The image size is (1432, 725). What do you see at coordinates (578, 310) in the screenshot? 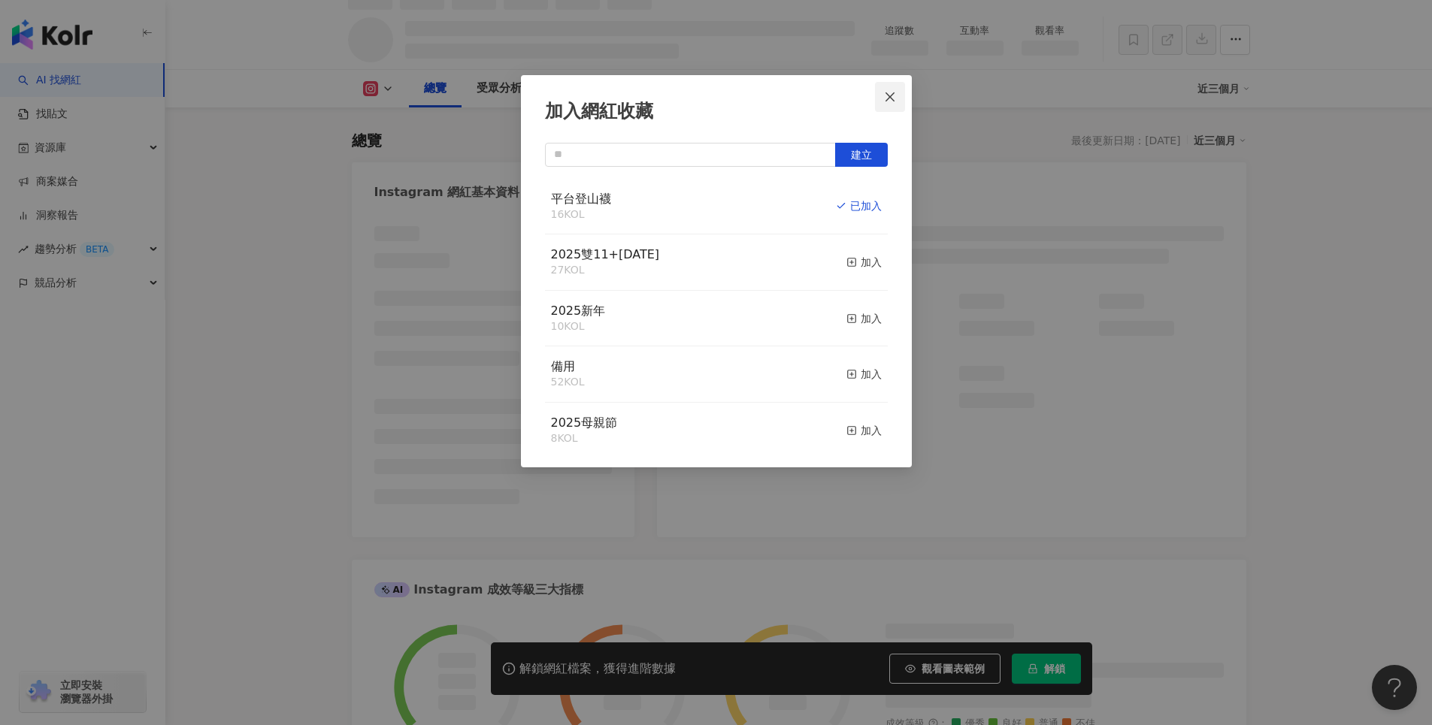
I see `span: 2025新年` at bounding box center [578, 310].